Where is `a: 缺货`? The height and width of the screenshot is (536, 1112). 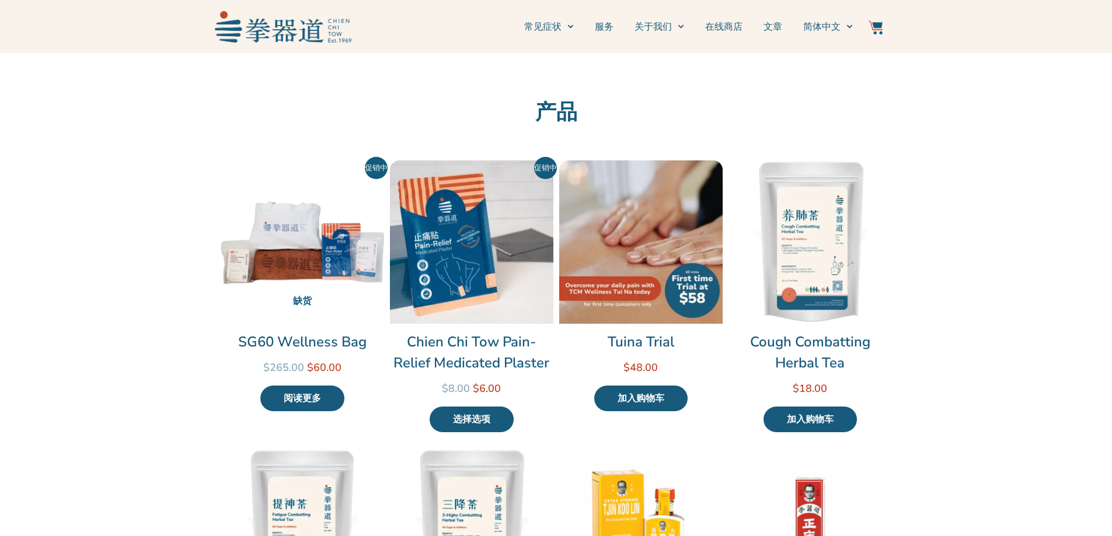
a: 缺货 is located at coordinates (302, 242).